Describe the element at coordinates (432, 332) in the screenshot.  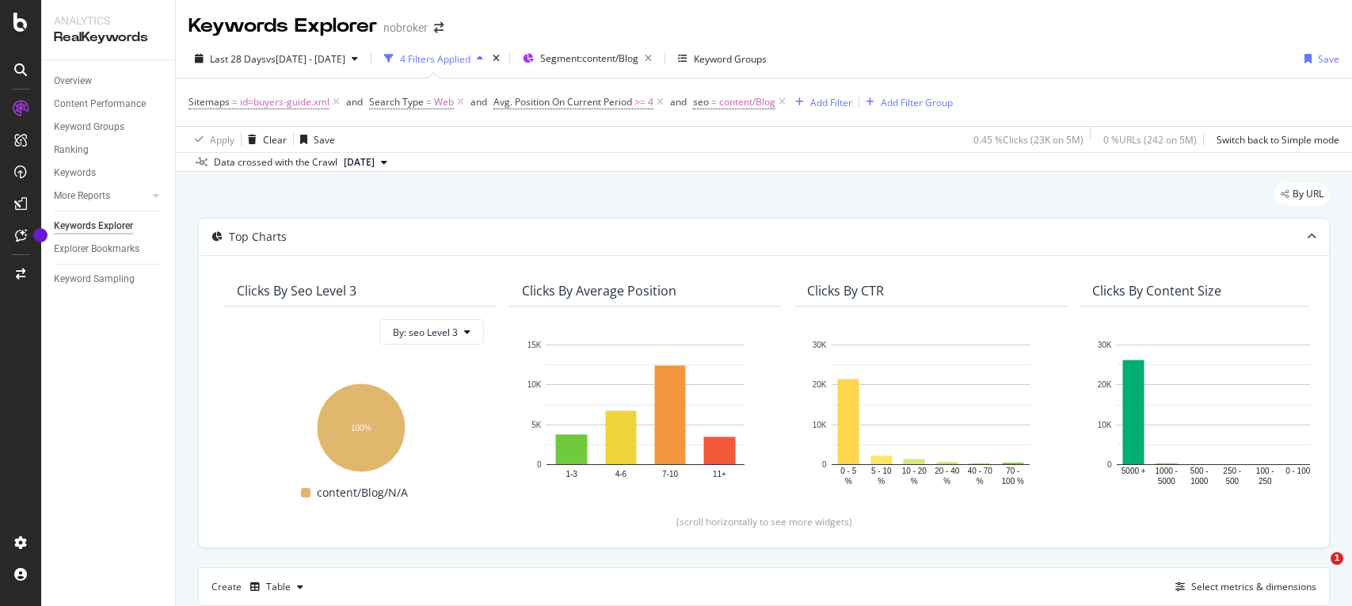
I see `button: By: seo Level 3` at that location.